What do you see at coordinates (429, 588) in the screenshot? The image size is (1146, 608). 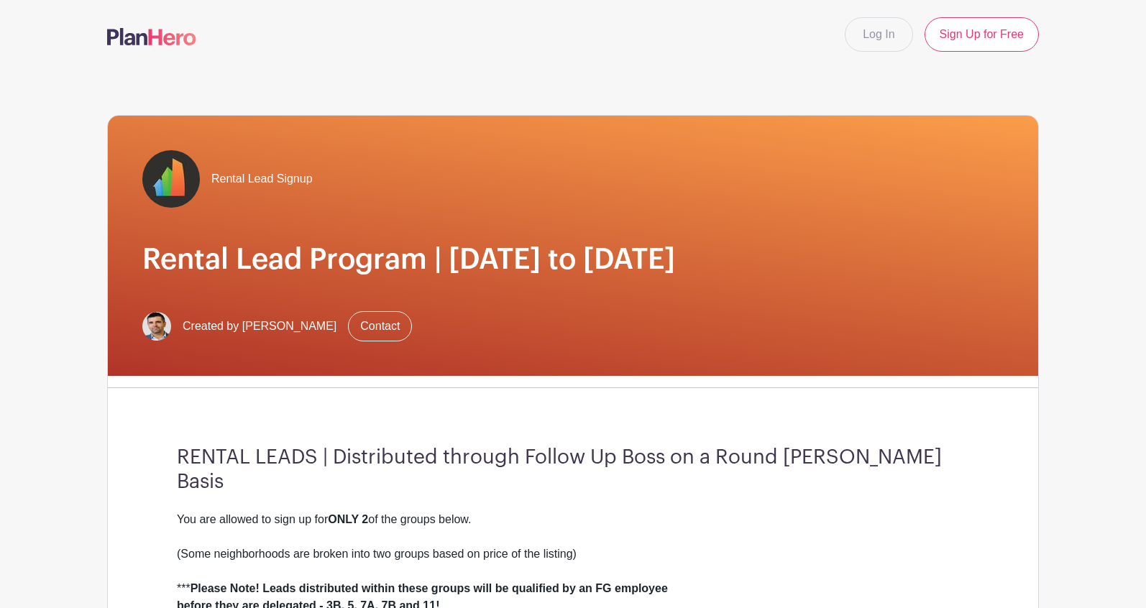 I see `strong: Please Note! Leads distributed within these groups will be qualified by an FG employee` at bounding box center [429, 588].